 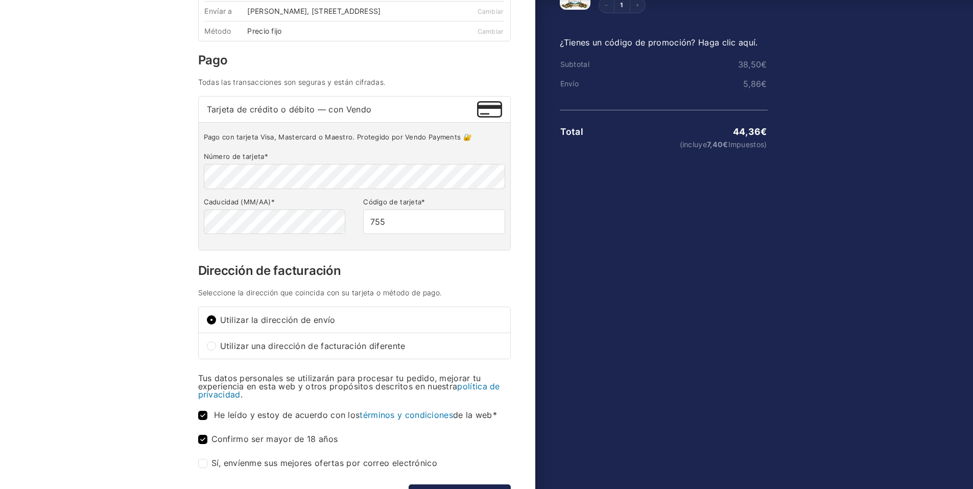 What do you see at coordinates (268, 439) in the screenshot?
I see `label: Confirmo ser mayor de 18 años` at bounding box center [268, 439].